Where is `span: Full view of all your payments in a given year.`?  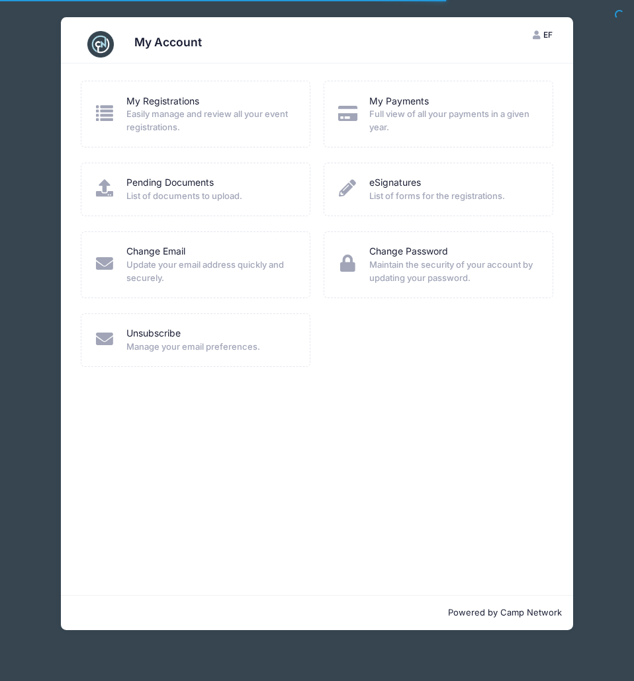
span: Full view of all your payments in a given year. is located at coordinates (453, 120).